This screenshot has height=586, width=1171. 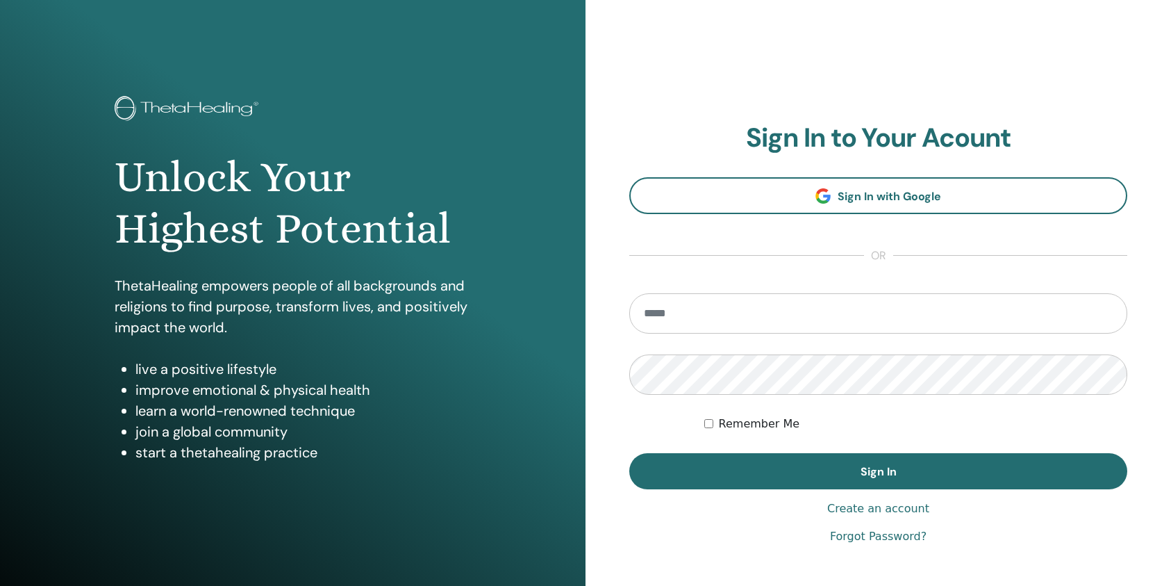 What do you see at coordinates (879, 256) in the screenshot?
I see `span: or` at bounding box center [879, 256].